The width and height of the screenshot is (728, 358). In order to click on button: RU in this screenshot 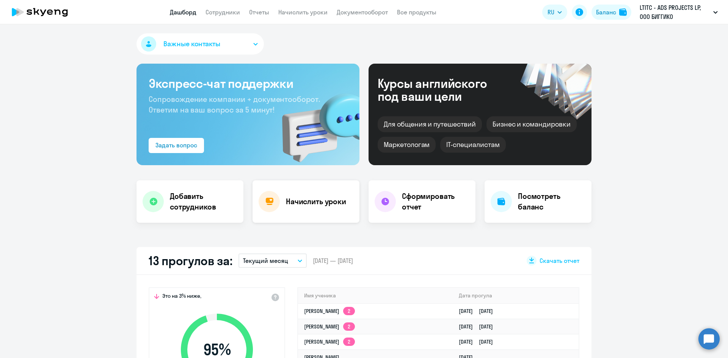, I will do `click(555, 12)`.